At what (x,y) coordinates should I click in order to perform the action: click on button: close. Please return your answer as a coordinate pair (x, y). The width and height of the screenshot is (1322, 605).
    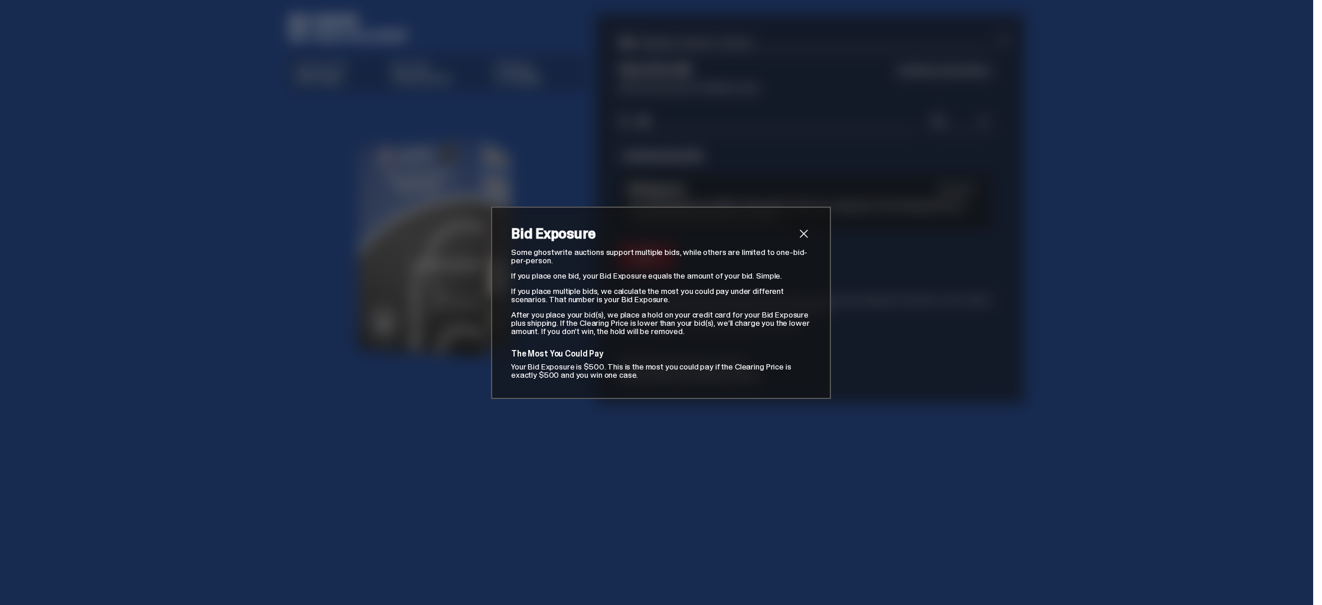
    Looking at the image, I should click on (804, 234).